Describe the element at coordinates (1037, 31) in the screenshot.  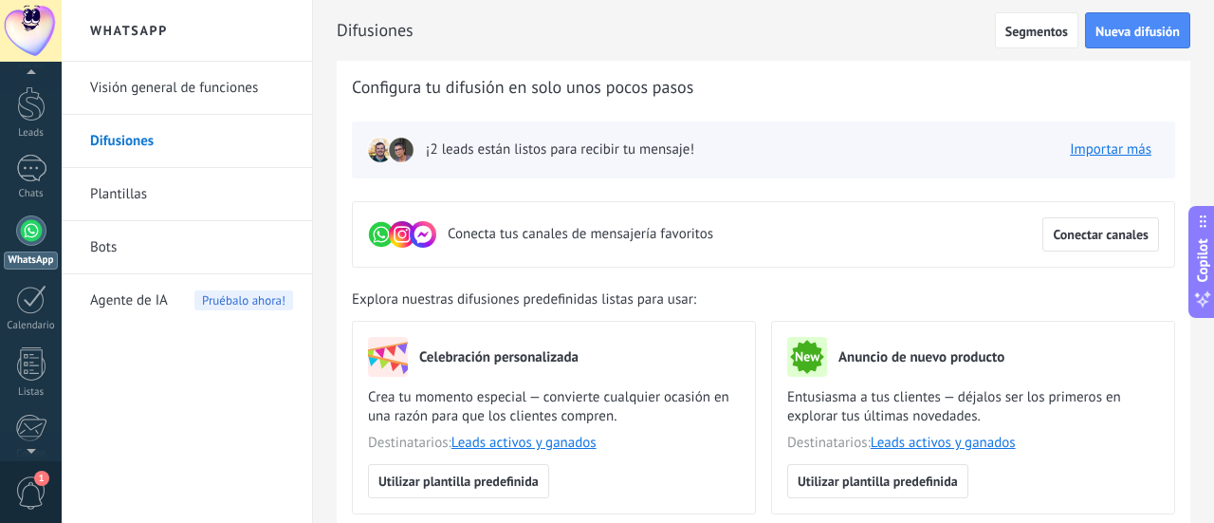
I see `span: Segmentos` at that location.